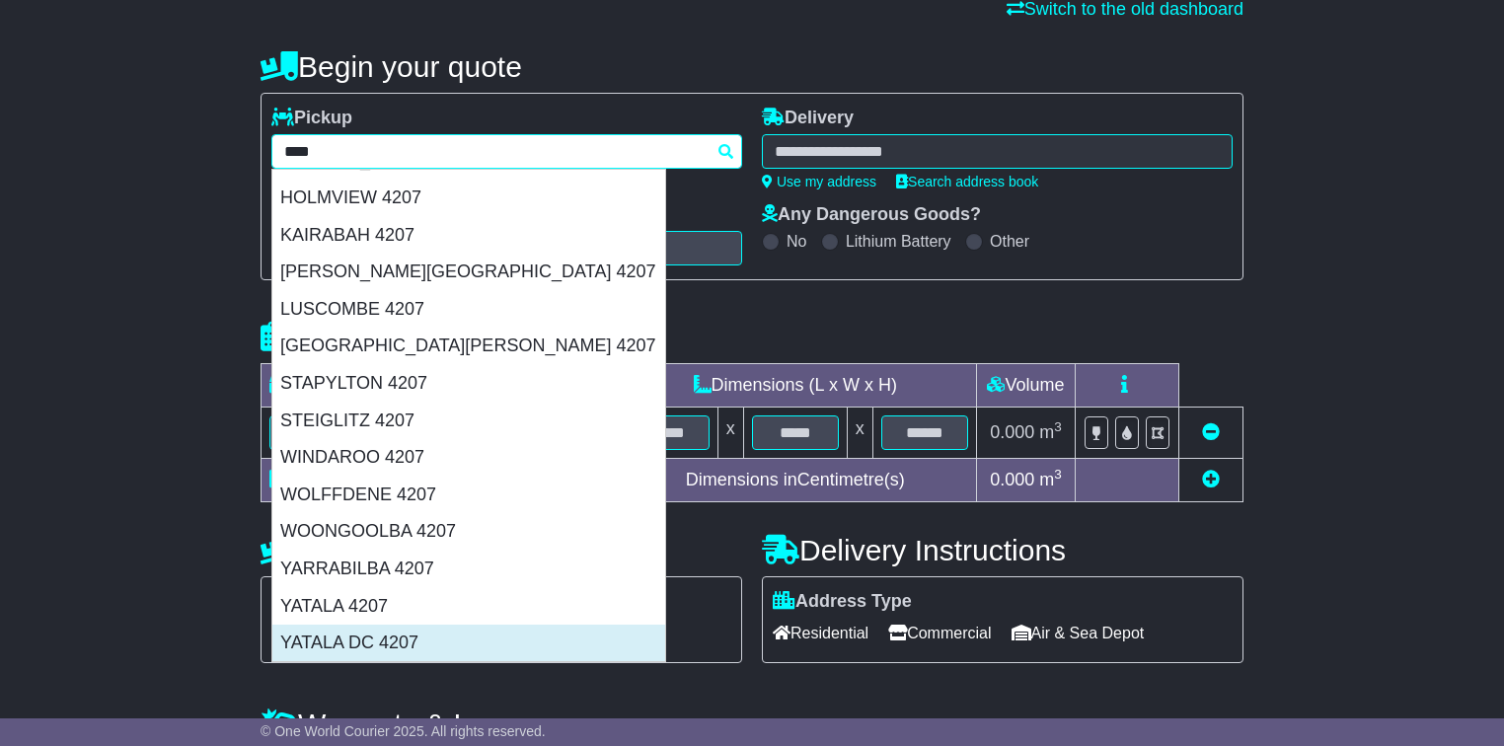  Describe the element at coordinates (469, 458) in the screenshot. I see `div: WINDAROO 4207` at that location.